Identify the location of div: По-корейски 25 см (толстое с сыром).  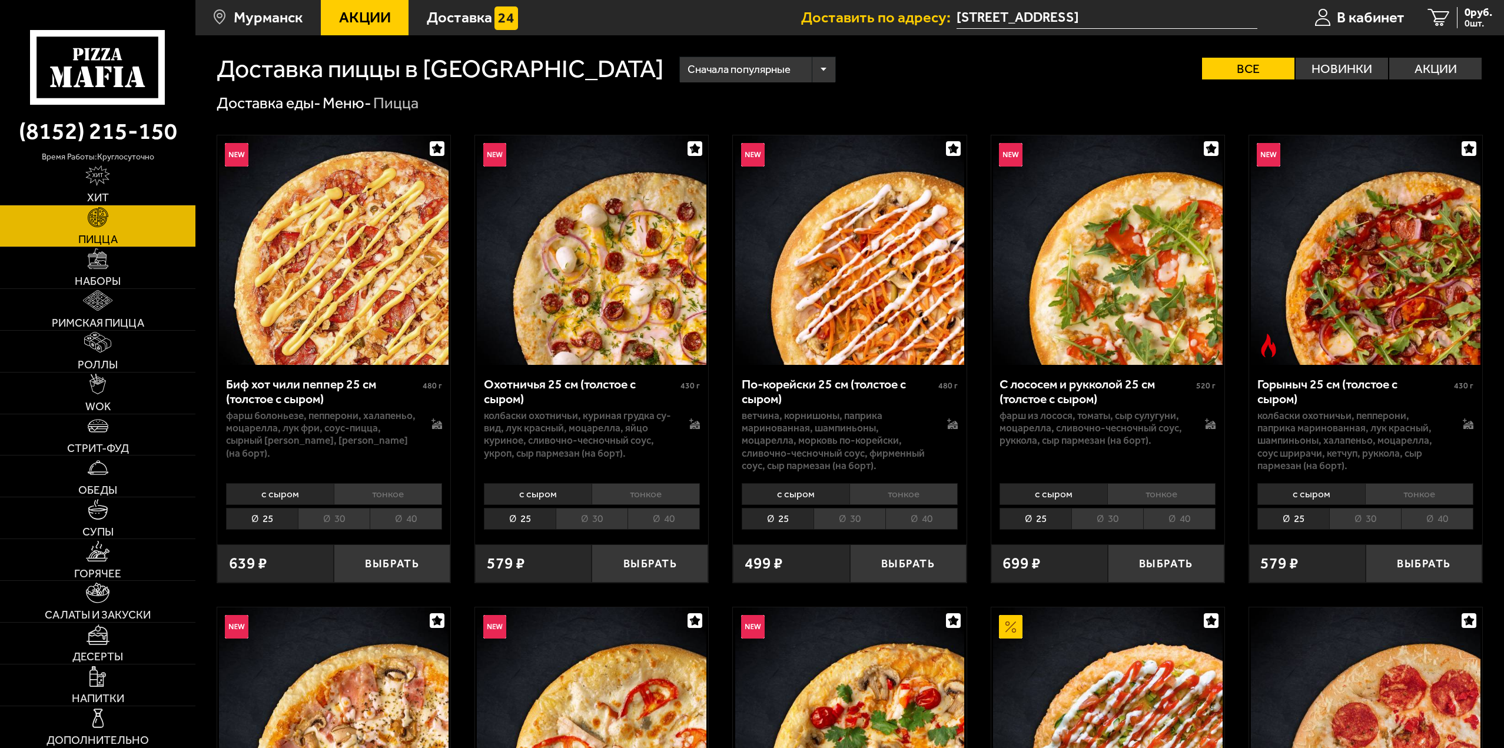
(838, 392).